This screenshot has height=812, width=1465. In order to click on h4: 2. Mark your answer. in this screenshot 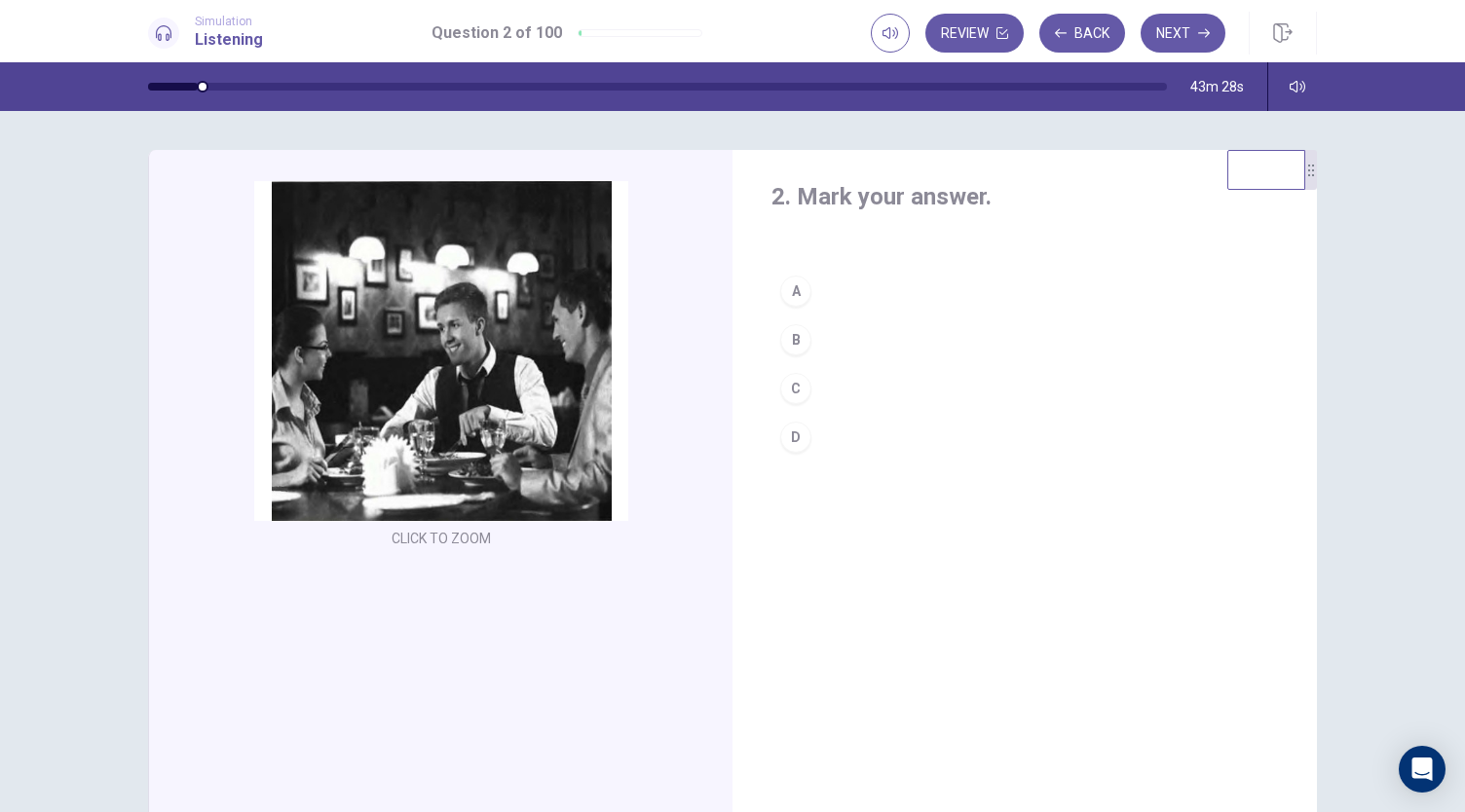, I will do `click(1025, 197)`.